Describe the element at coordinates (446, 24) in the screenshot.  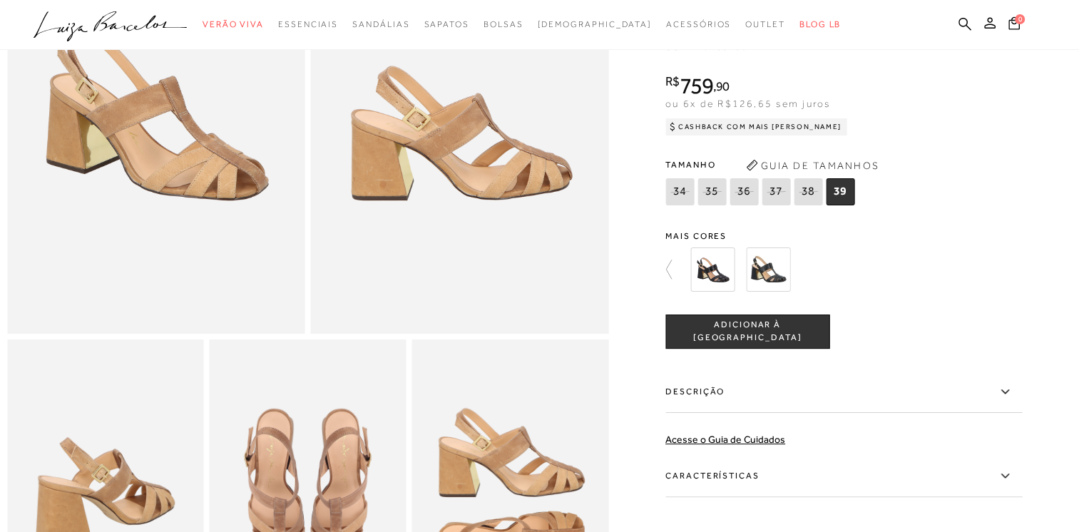
I see `span: Sapatos` at that location.